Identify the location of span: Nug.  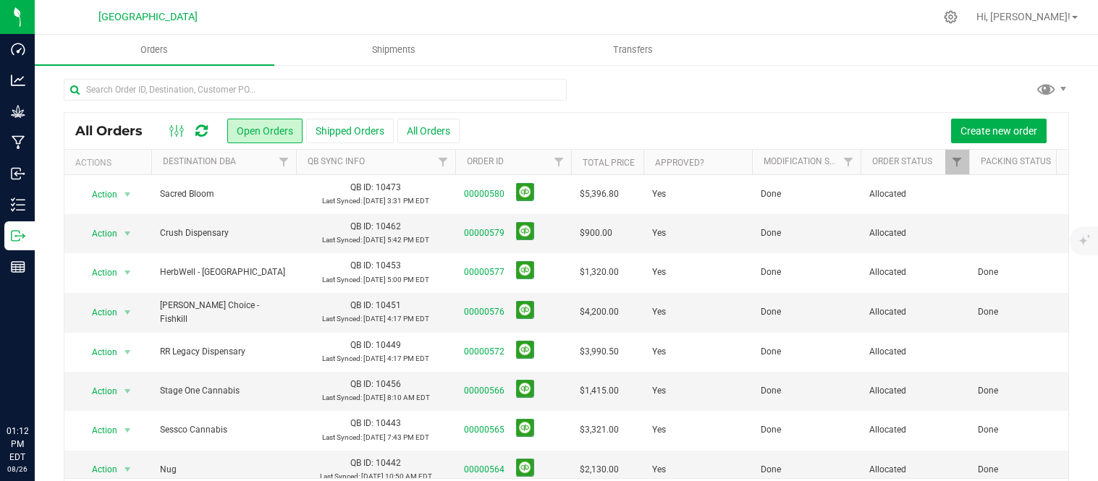
(224, 470).